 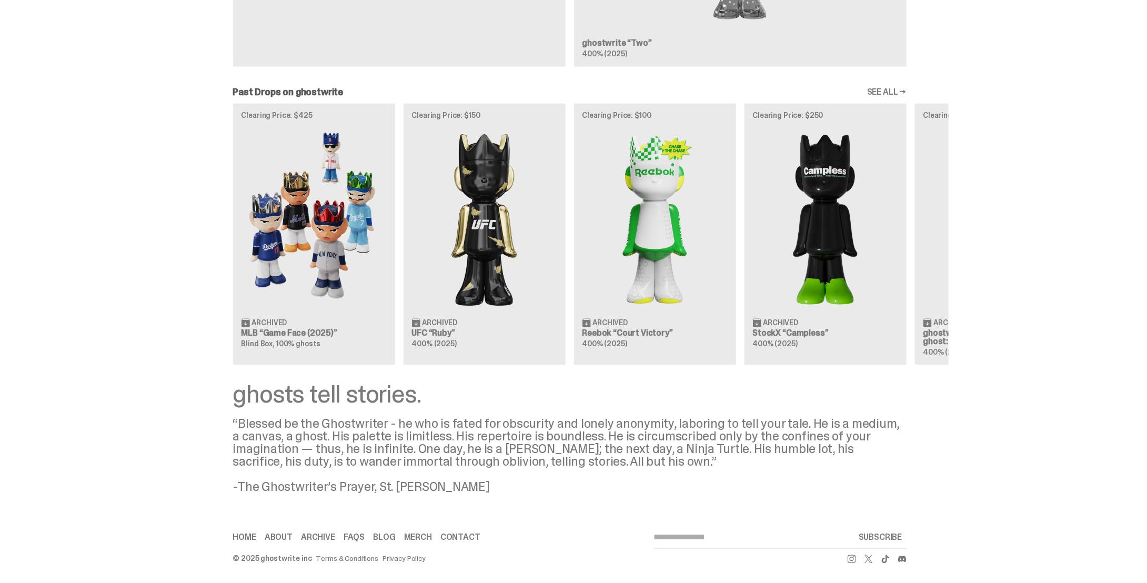 What do you see at coordinates (655, 218) in the screenshot?
I see `img: Court Victory` at bounding box center [655, 218].